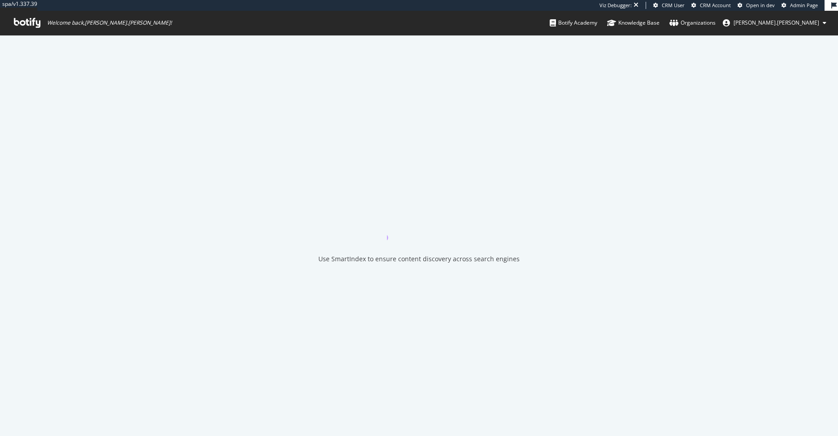 This screenshot has height=436, width=838. I want to click on a: CRM User, so click(669, 5).